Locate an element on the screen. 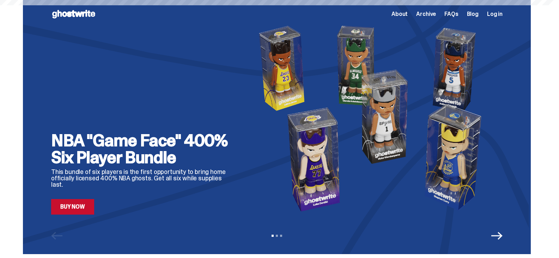  a: Archive is located at coordinates (426, 14).